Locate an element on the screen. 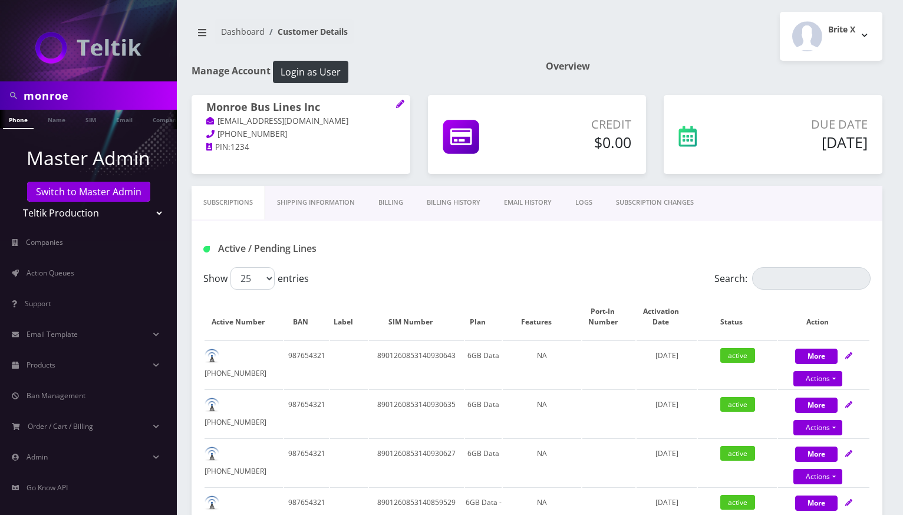 This screenshot has width=903, height=515. a: LOGS is located at coordinates (584, 202).